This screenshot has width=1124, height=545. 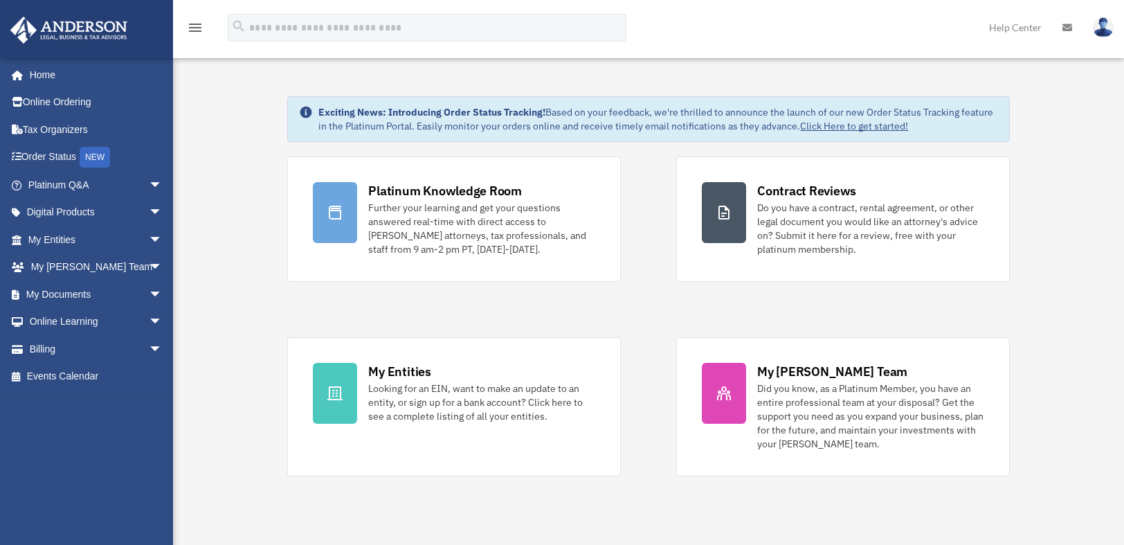 What do you see at coordinates (454, 219) in the screenshot?
I see `a: Platinum Knowledge Room Further your learning and get your questions answered real-time with dire...` at bounding box center [454, 219].